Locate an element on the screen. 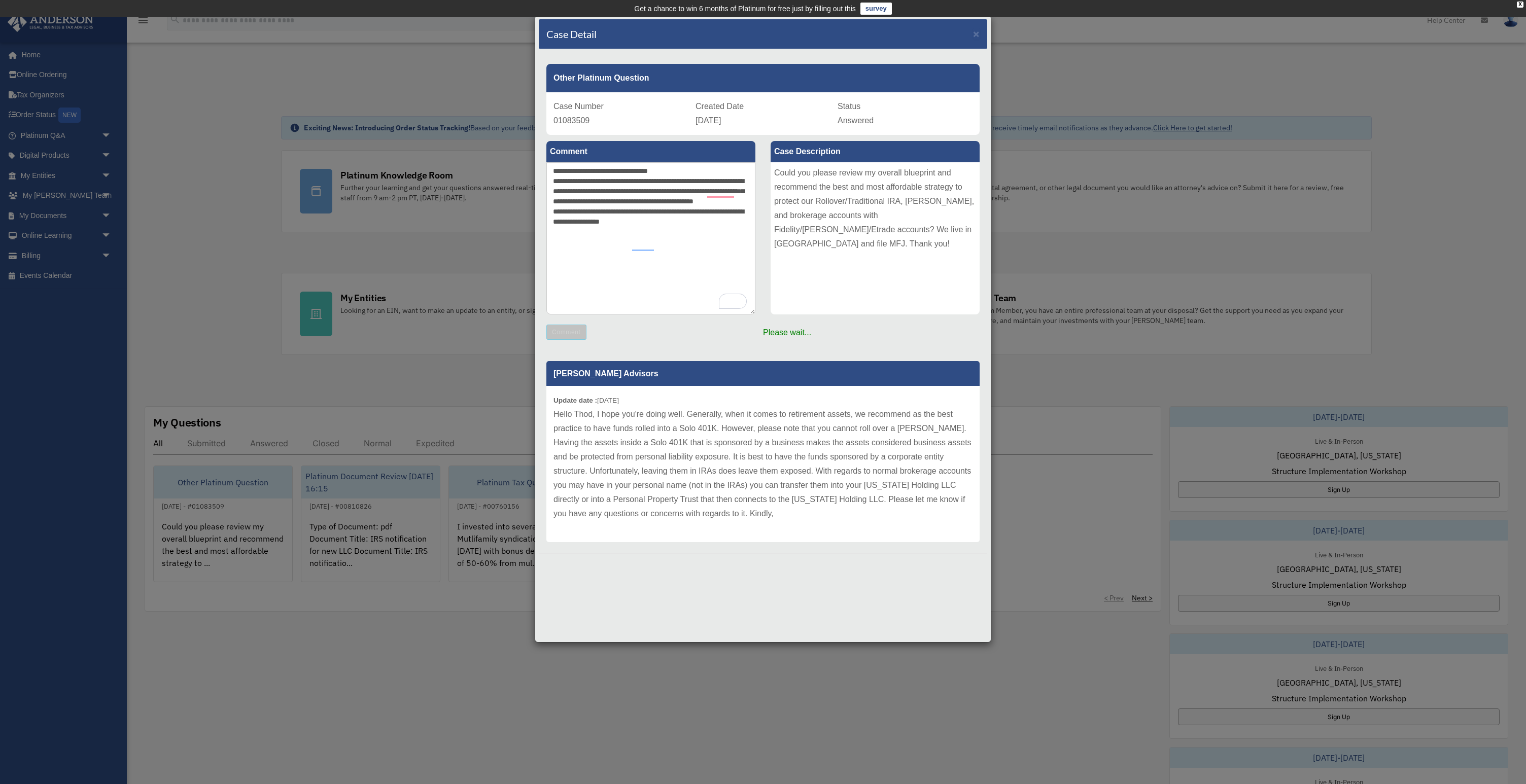  label: Case Description is located at coordinates (875, 152).